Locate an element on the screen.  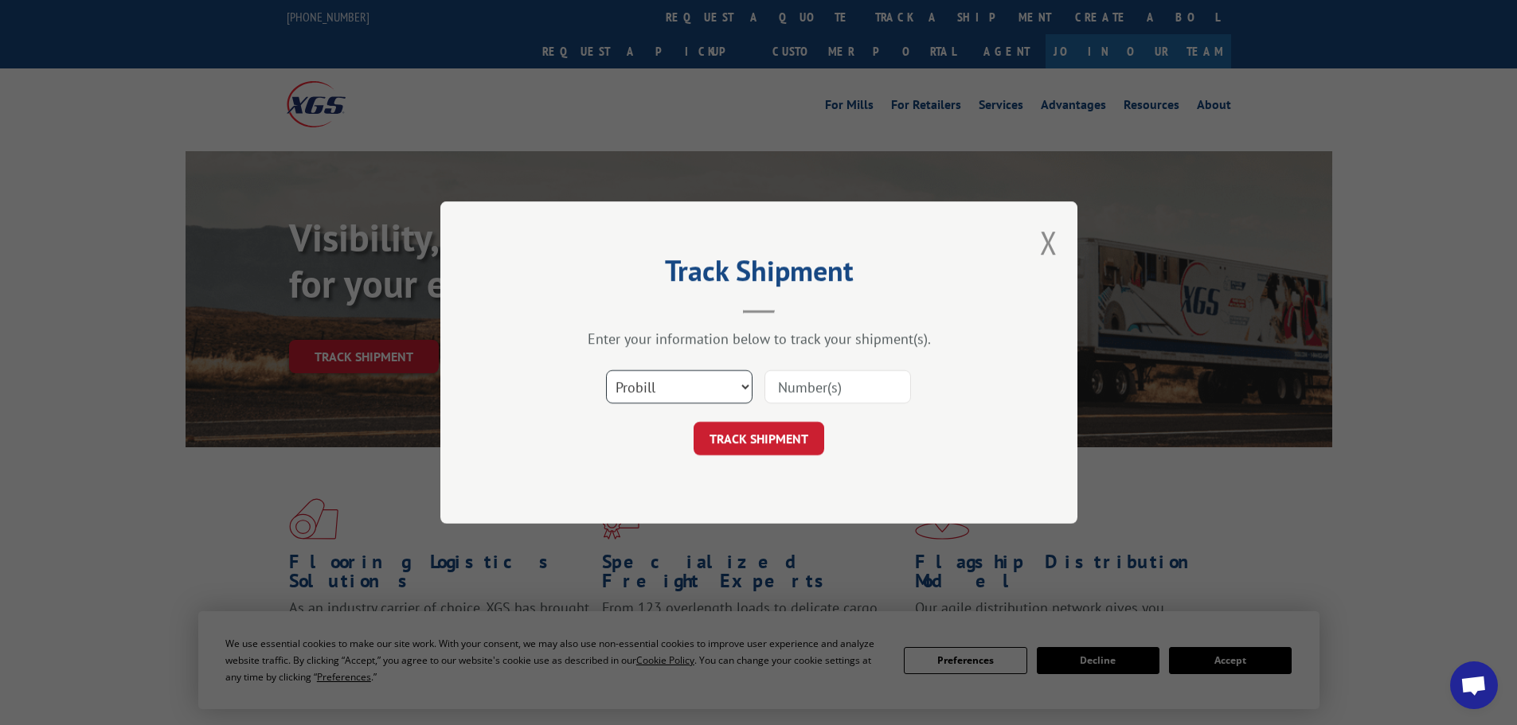
input: Number(s) is located at coordinates (838, 387).